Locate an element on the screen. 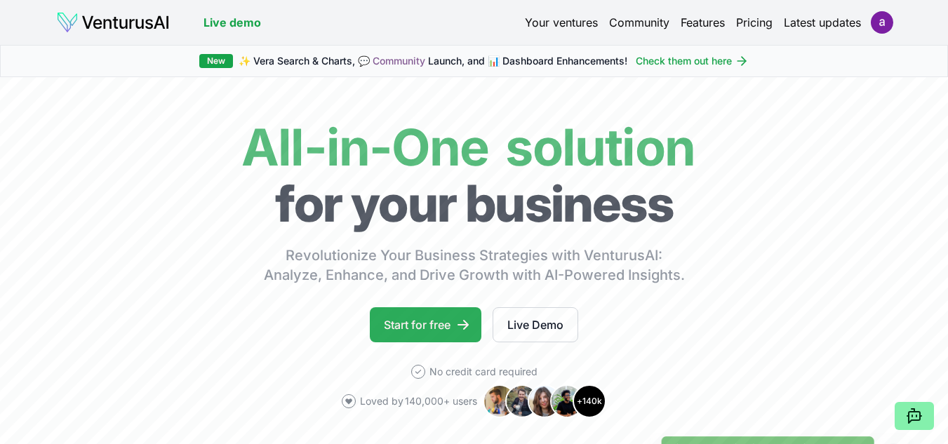  a: Latest updates is located at coordinates (822, 22).